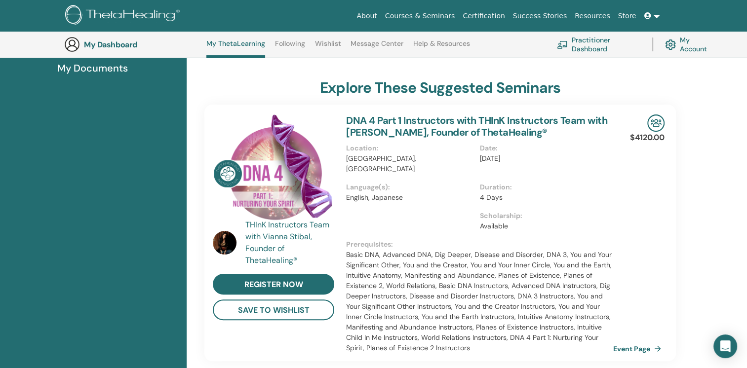 This screenshot has height=368, width=747. Describe the element at coordinates (133, 44) in the screenshot. I see `h3: My Dashboard` at that location.